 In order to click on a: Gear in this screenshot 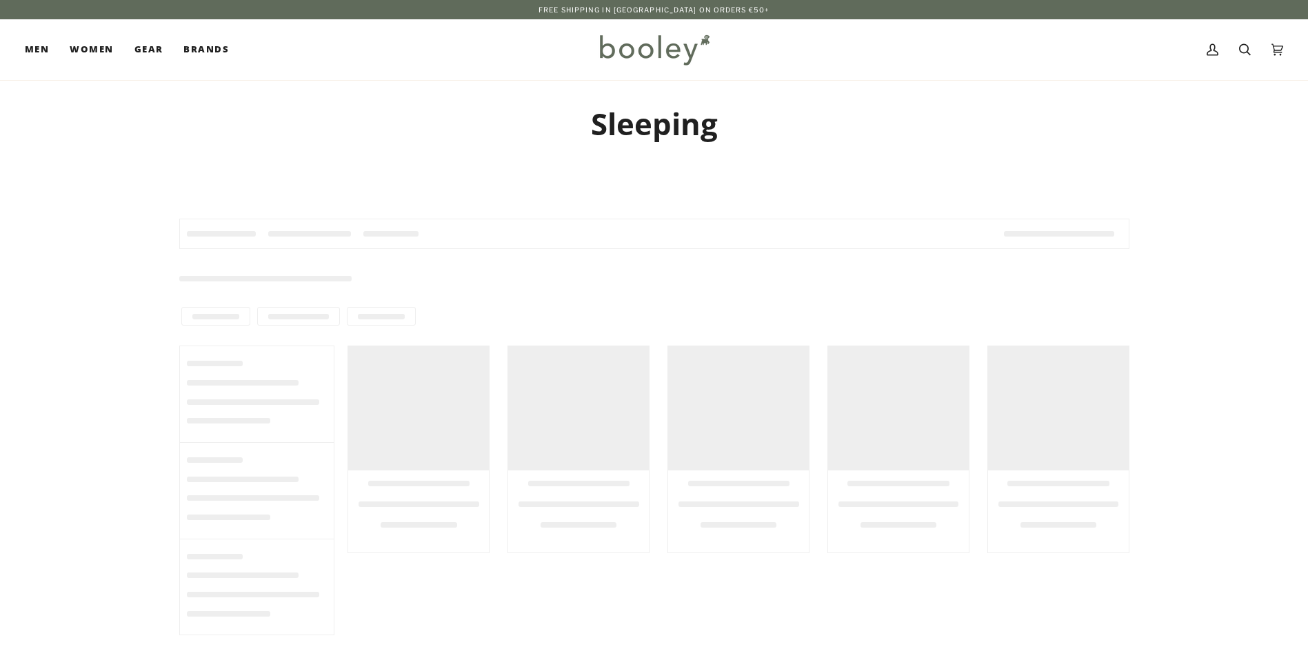, I will do `click(149, 50)`.